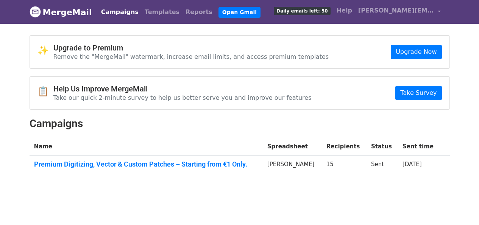 The height and width of the screenshot is (225, 479). What do you see at coordinates (146, 164) in the screenshot?
I see `a: Premium Digitizing, Vector & Custom Patches – Starting from €1 Only.` at bounding box center [146, 164].